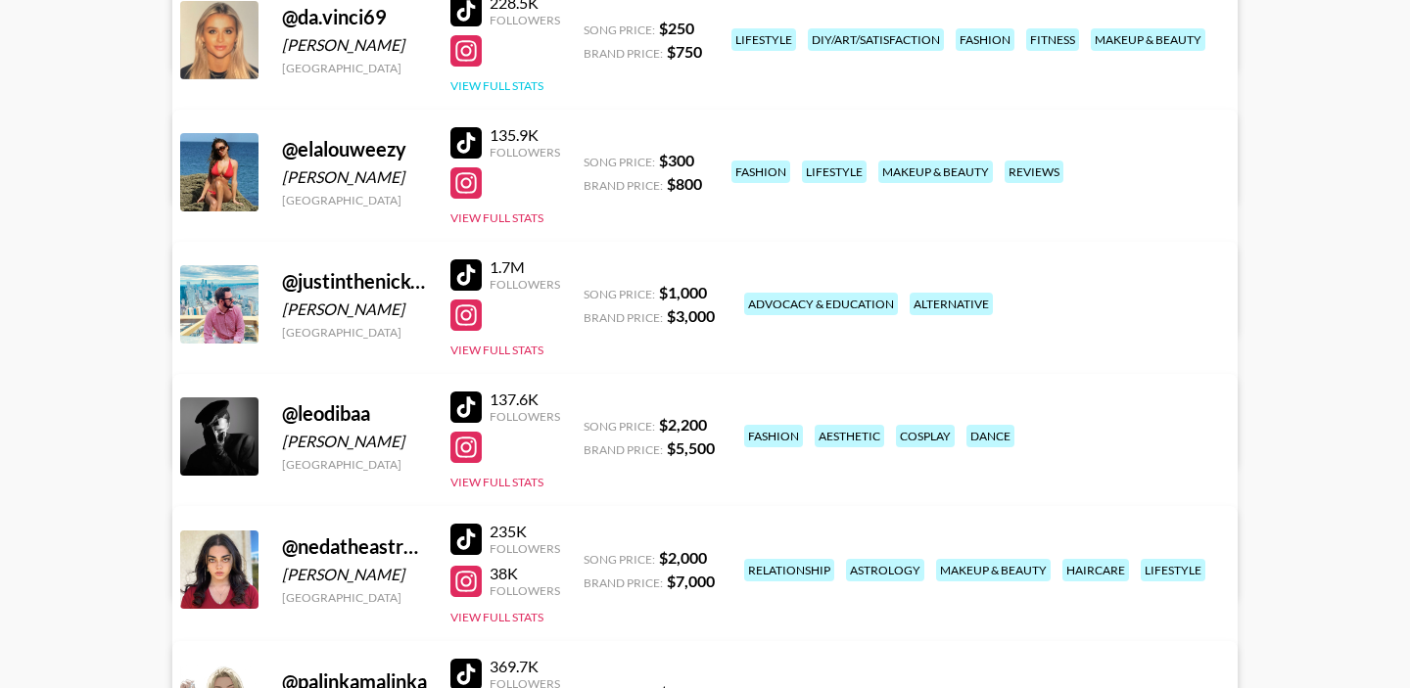 The image size is (1410, 688). What do you see at coordinates (525, 574) in the screenshot?
I see `div: 38K` at bounding box center [525, 574].